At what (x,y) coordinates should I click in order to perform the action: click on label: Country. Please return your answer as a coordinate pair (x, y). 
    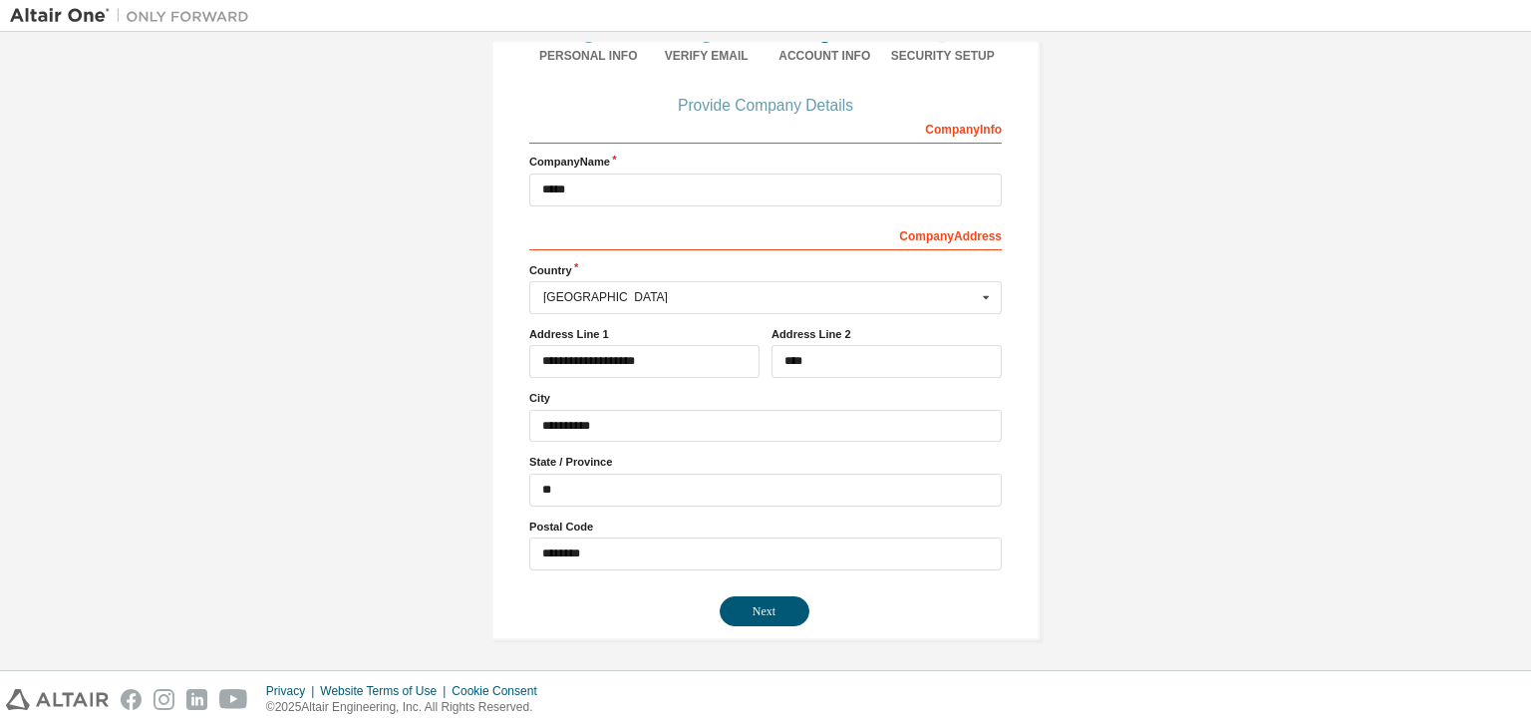
    Looking at the image, I should click on (766, 270).